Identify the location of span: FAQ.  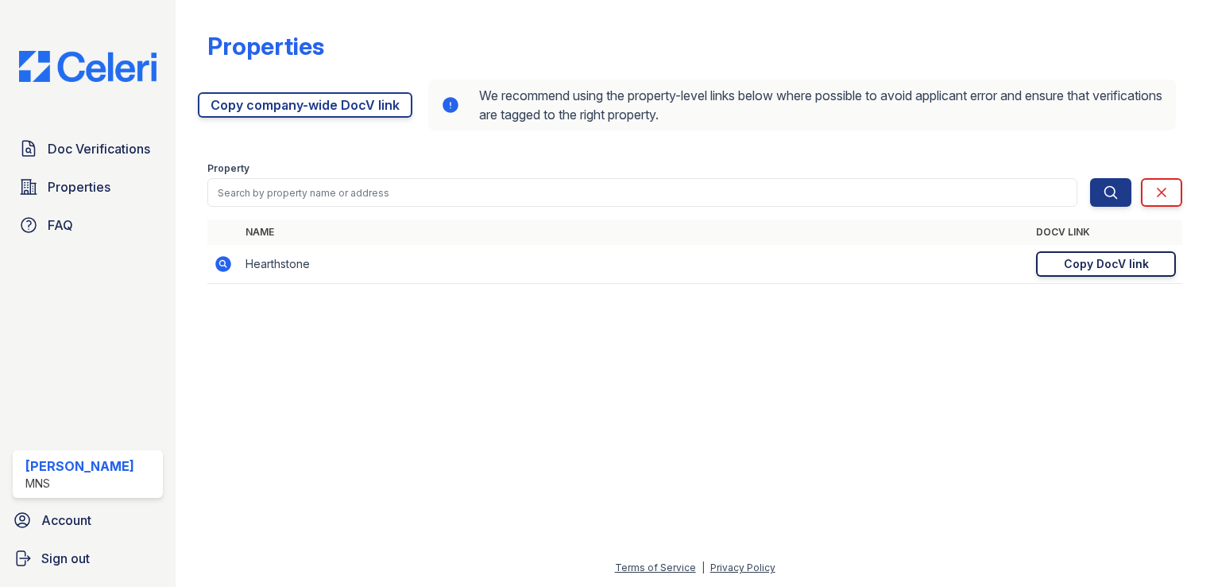
(60, 225).